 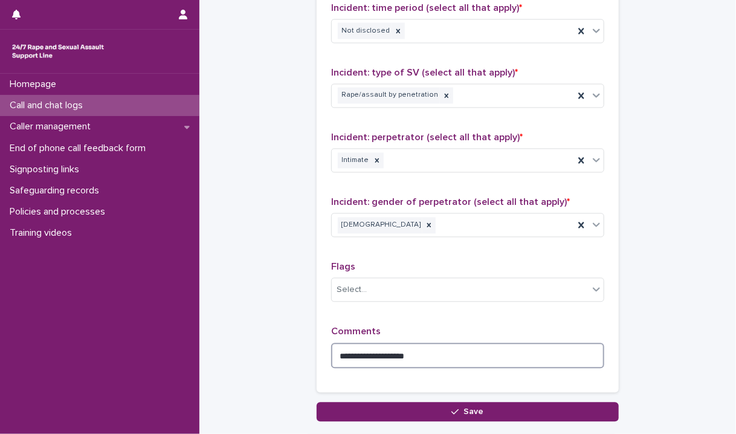 I want to click on span: Incident: time period (select all that apply), so click(x=427, y=8).